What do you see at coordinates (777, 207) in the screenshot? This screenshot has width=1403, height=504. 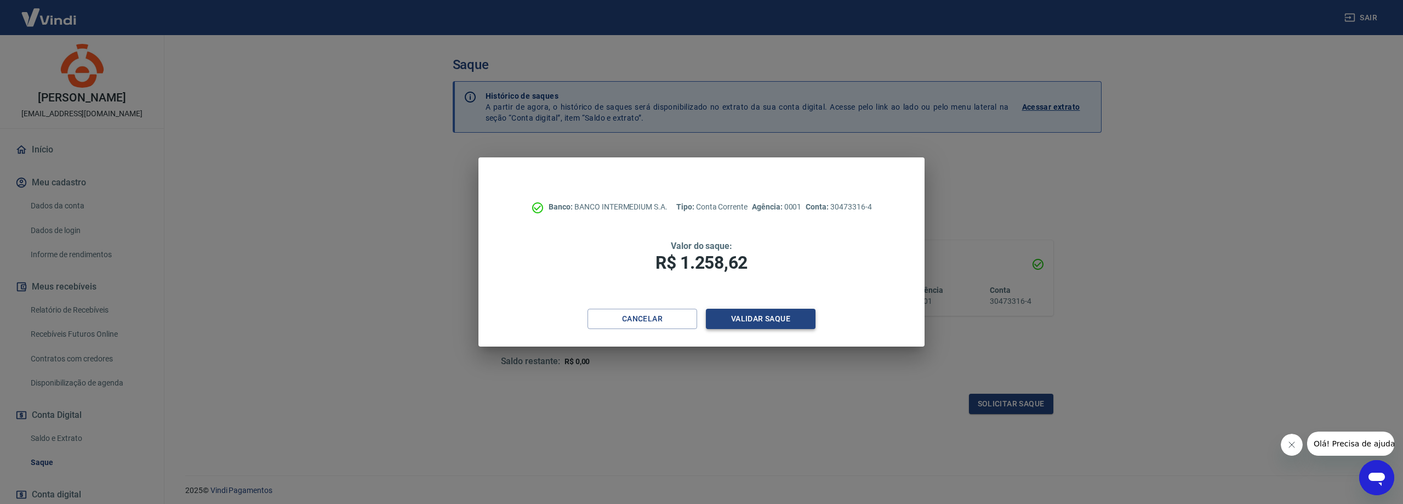 I see `p: 0001` at bounding box center [777, 207].